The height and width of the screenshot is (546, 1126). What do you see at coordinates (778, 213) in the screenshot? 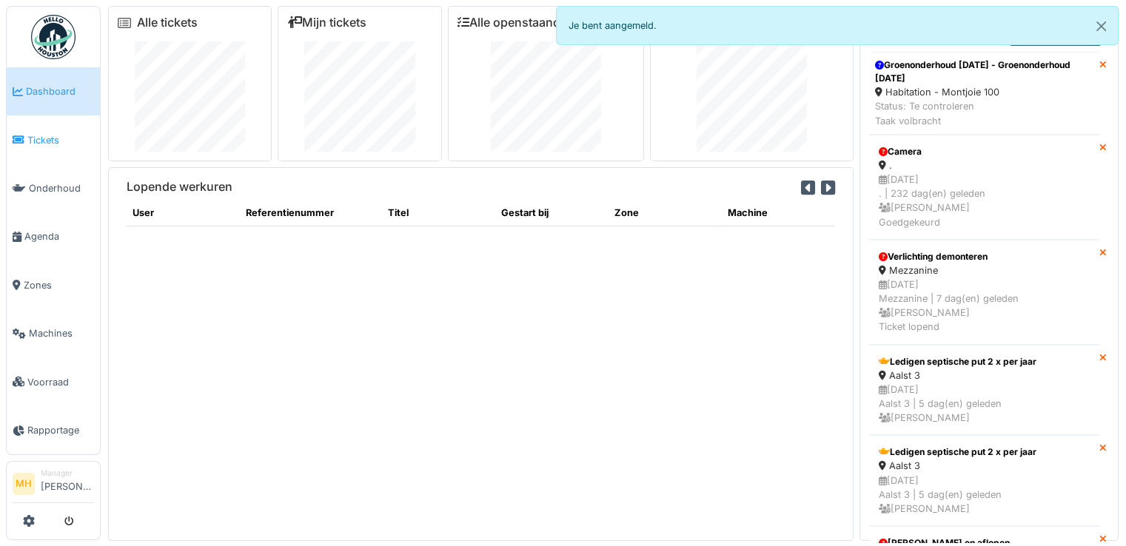
I see `th: Machine` at bounding box center [778, 213].